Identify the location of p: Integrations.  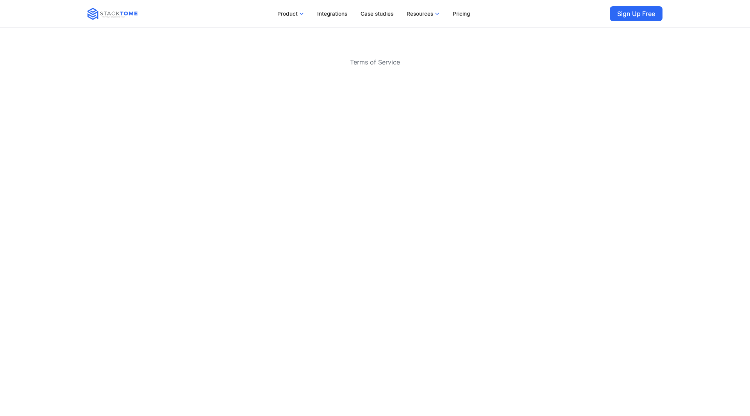
(332, 14).